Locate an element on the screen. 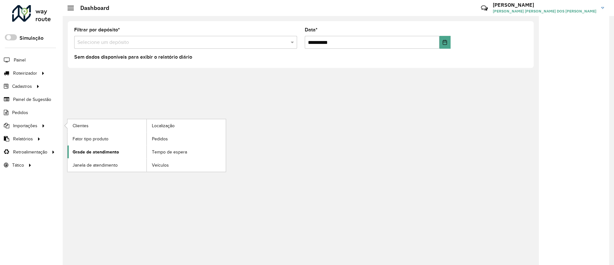  span: Relatórios is located at coordinates (23, 139).